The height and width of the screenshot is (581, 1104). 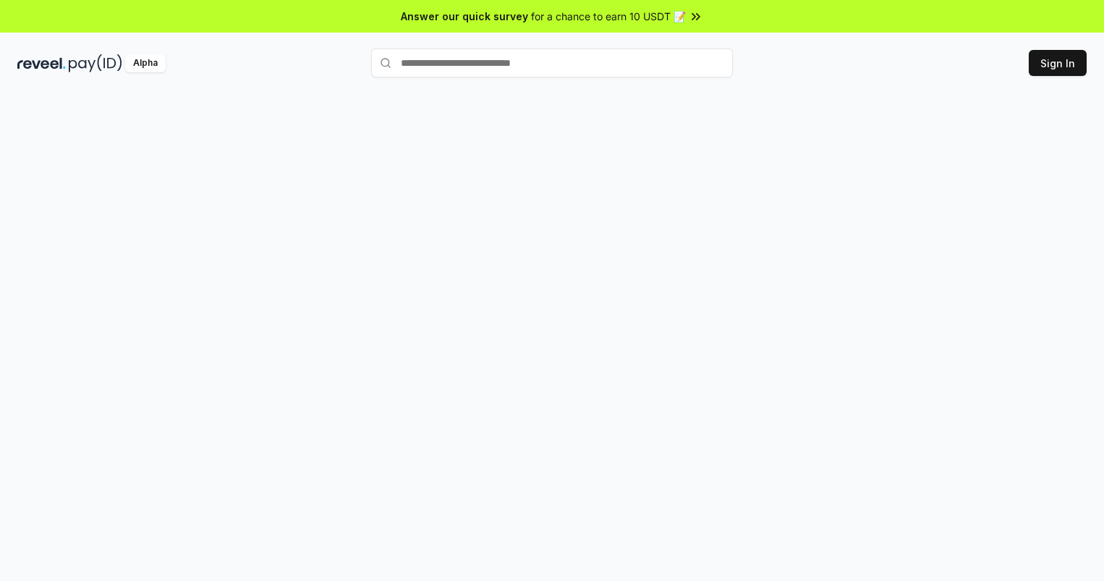 What do you see at coordinates (145, 63) in the screenshot?
I see `div: Alpha` at bounding box center [145, 63].